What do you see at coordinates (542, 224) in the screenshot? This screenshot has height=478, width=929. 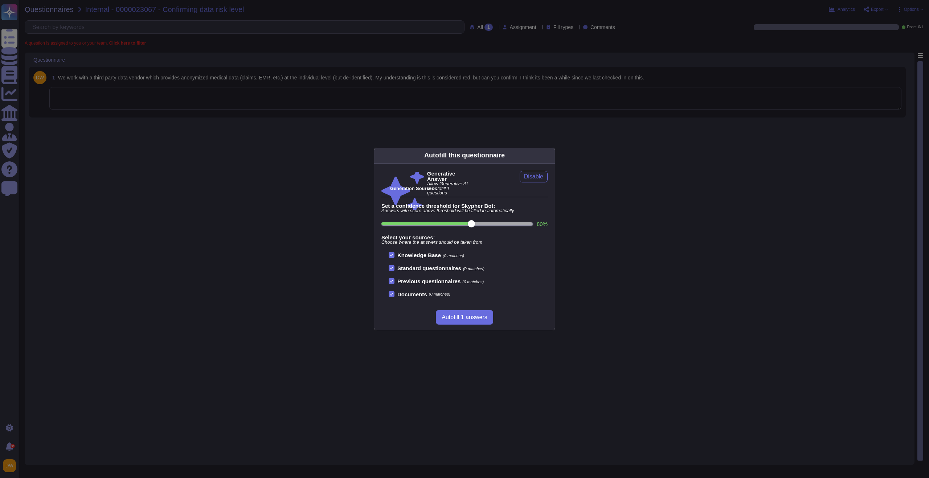 I see `label: 80 %` at bounding box center [542, 224].